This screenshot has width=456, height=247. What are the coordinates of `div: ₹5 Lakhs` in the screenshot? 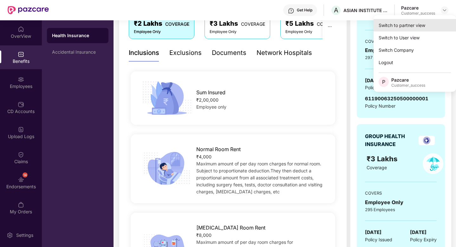 It's located at (313, 23).